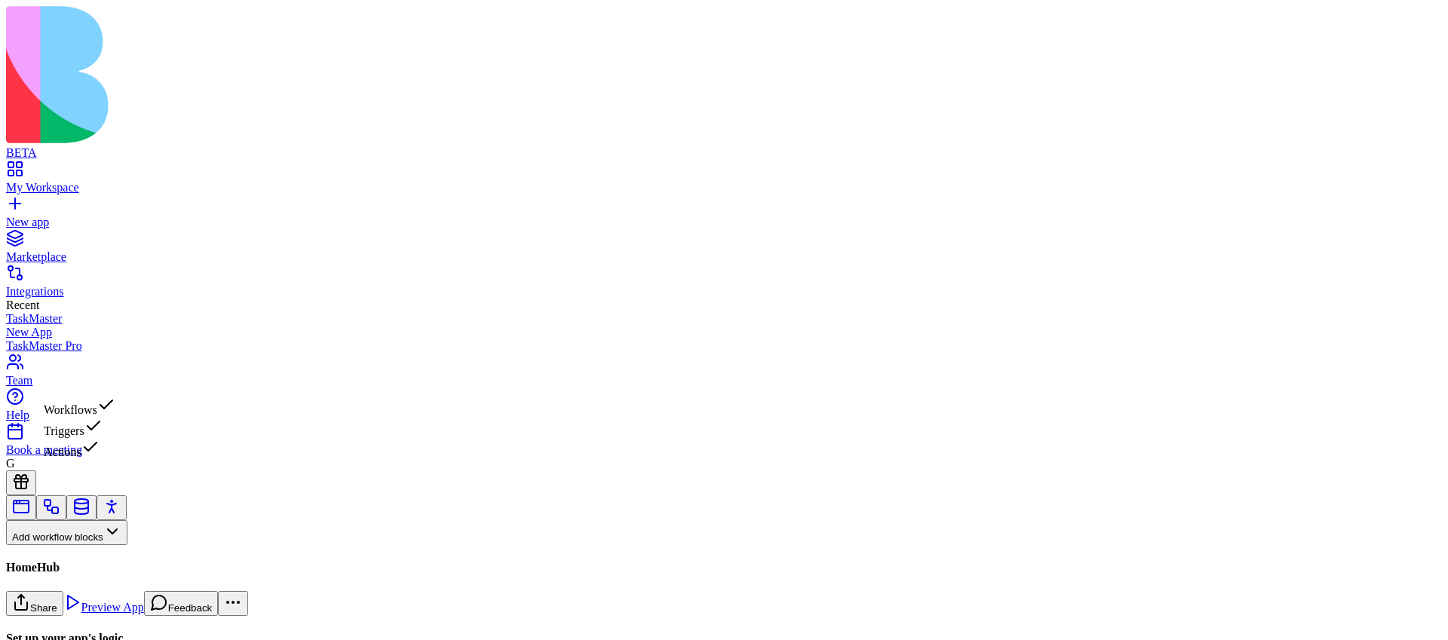  Describe the element at coordinates (724, 285) in the screenshot. I see `a: Integrations` at that location.